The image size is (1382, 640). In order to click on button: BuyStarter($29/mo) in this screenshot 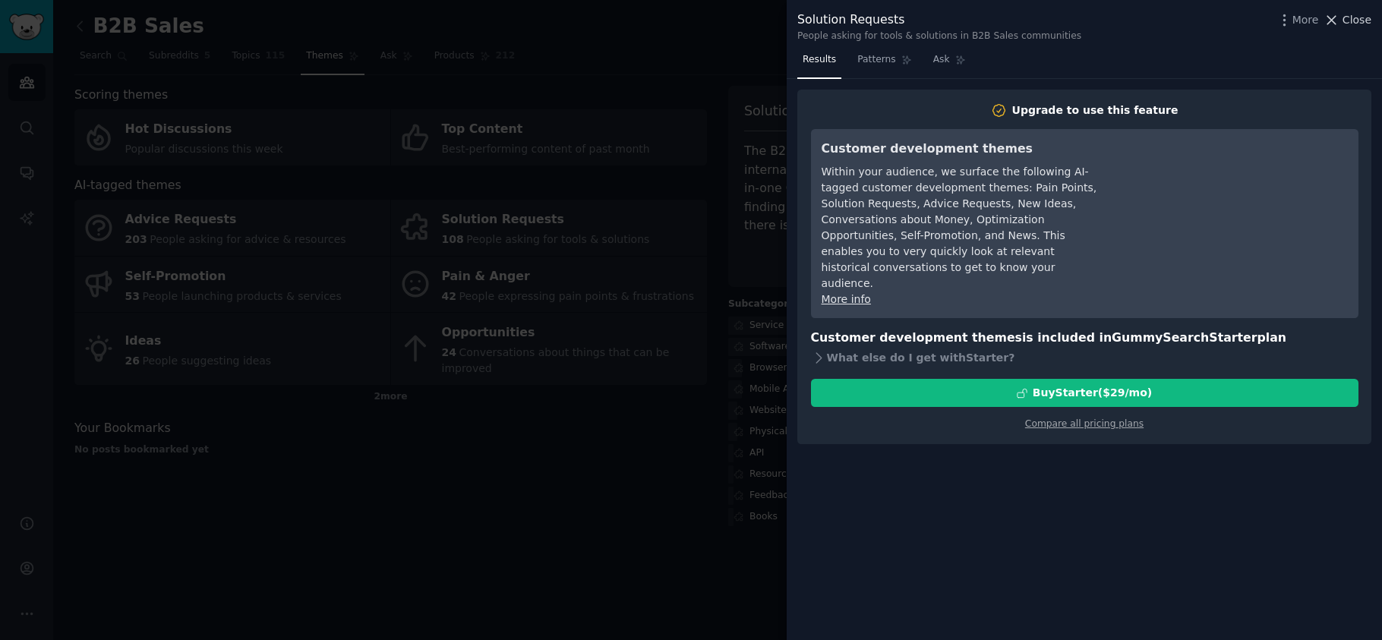, I will do `click(1085, 393)`.